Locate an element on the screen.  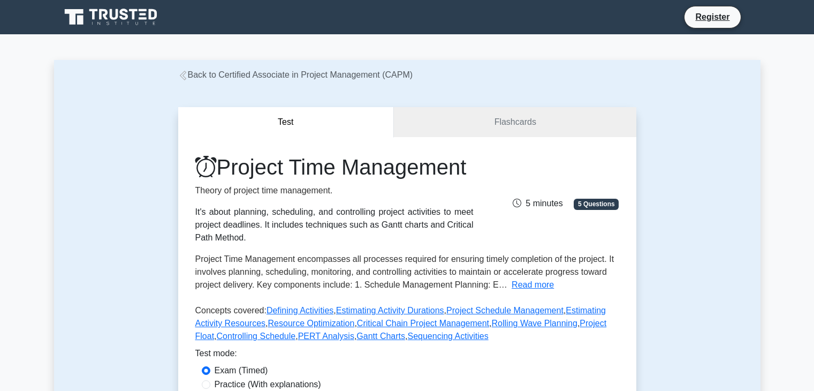
a: Flashcards is located at coordinates (515, 122).